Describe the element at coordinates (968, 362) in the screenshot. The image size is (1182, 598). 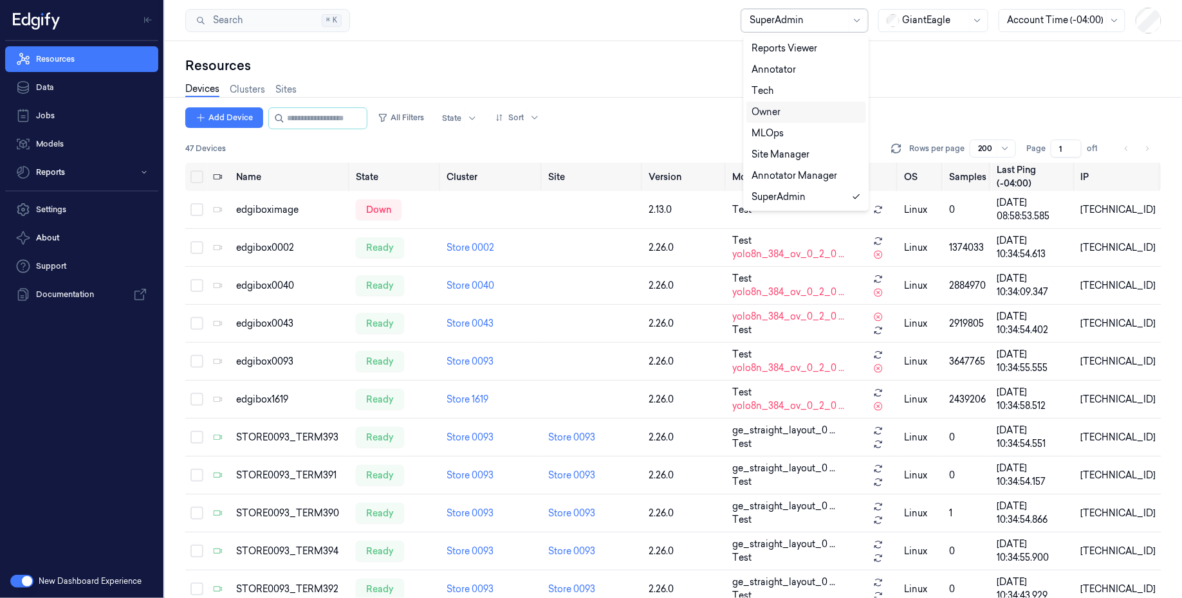
I see `div: 3647765` at that location.